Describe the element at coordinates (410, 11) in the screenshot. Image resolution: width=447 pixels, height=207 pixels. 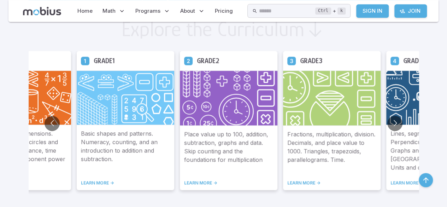
I see `a: Join` at that location.